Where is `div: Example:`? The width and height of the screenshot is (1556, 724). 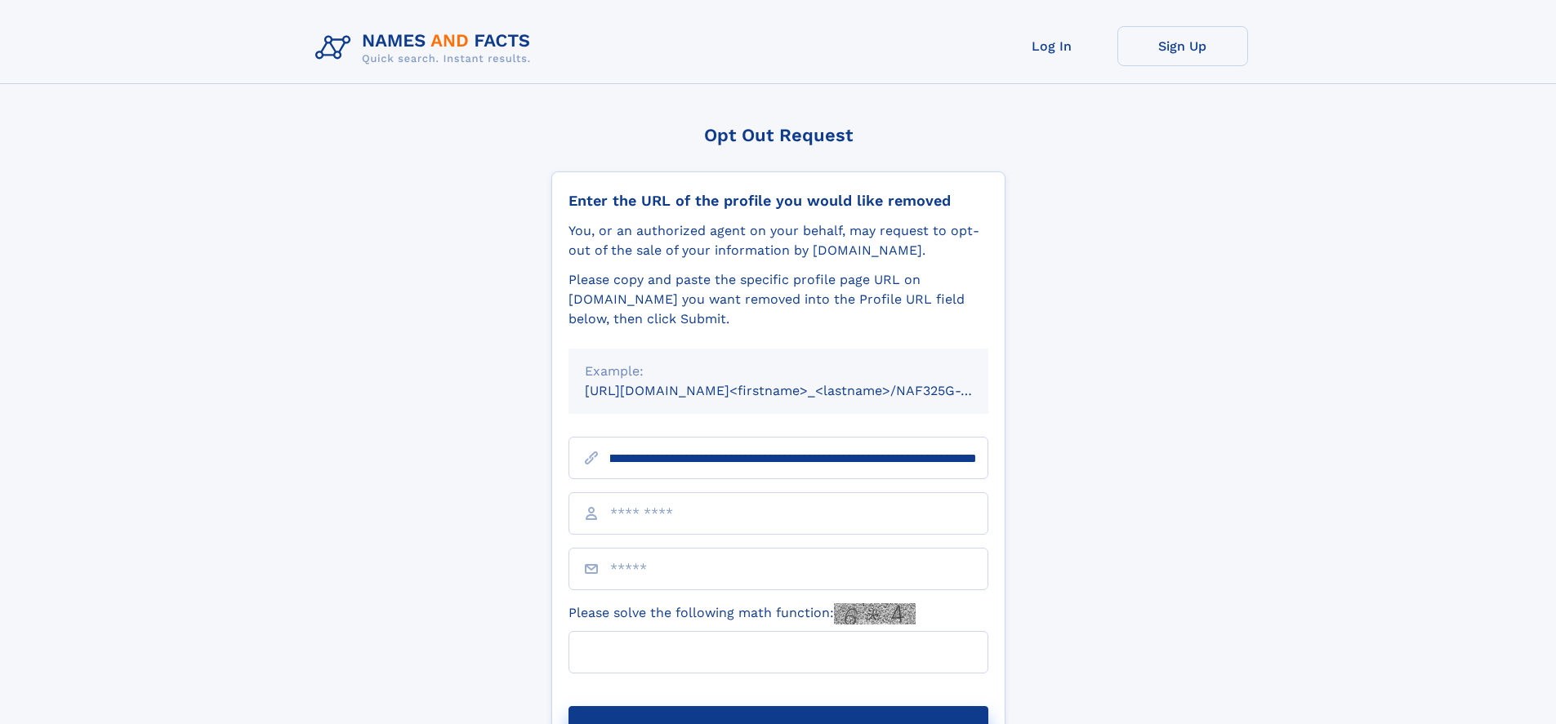
div: Example: is located at coordinates (778, 372).